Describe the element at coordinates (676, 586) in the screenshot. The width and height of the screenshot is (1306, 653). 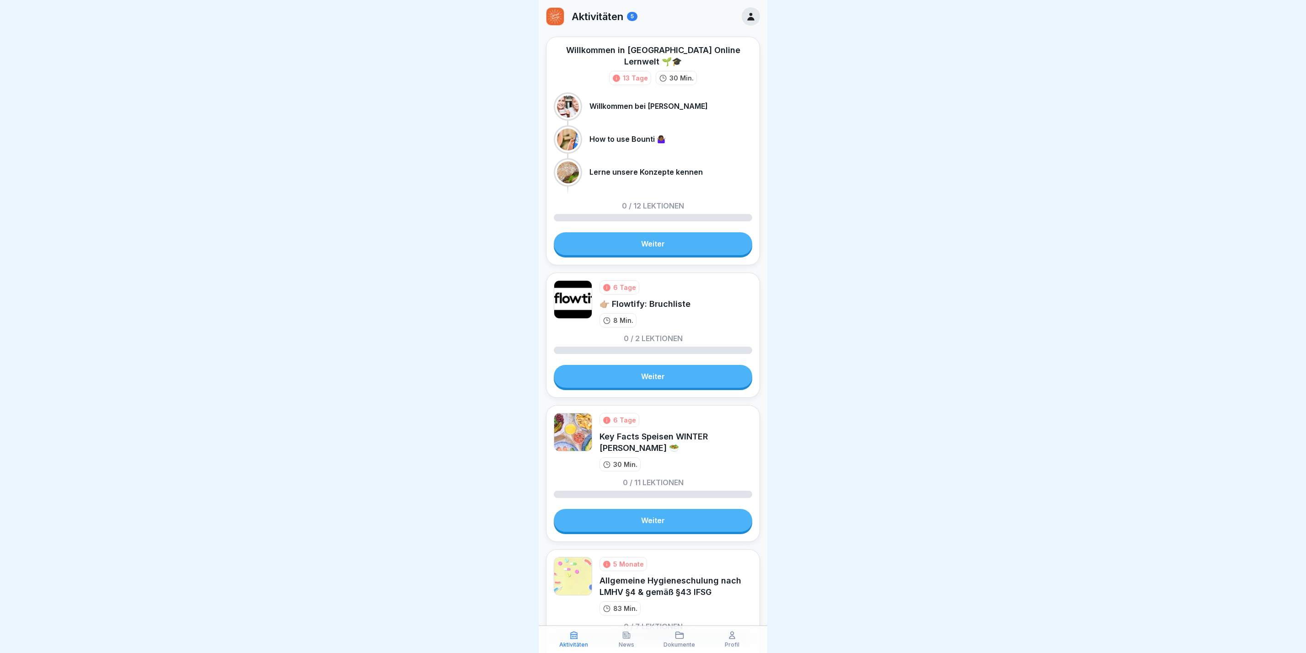
I see `div: Allgemeine Hygieneschulung nach LMHV §4 & gemäß §43 IFSG` at that location.